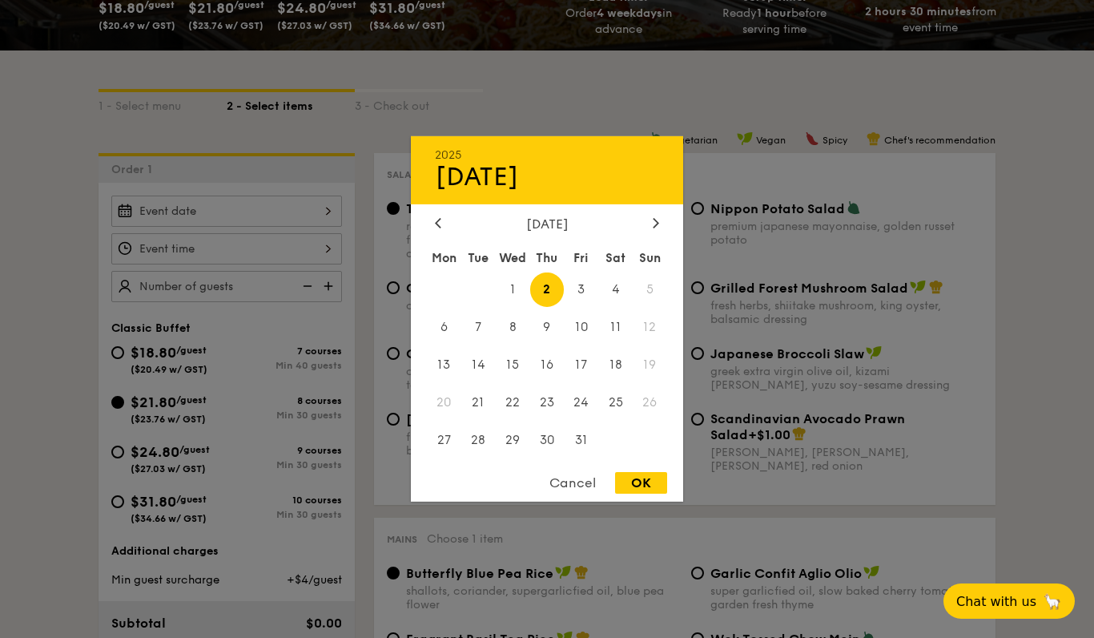  What do you see at coordinates (997, 601) in the screenshot?
I see `span: Chat with us` at bounding box center [997, 601].